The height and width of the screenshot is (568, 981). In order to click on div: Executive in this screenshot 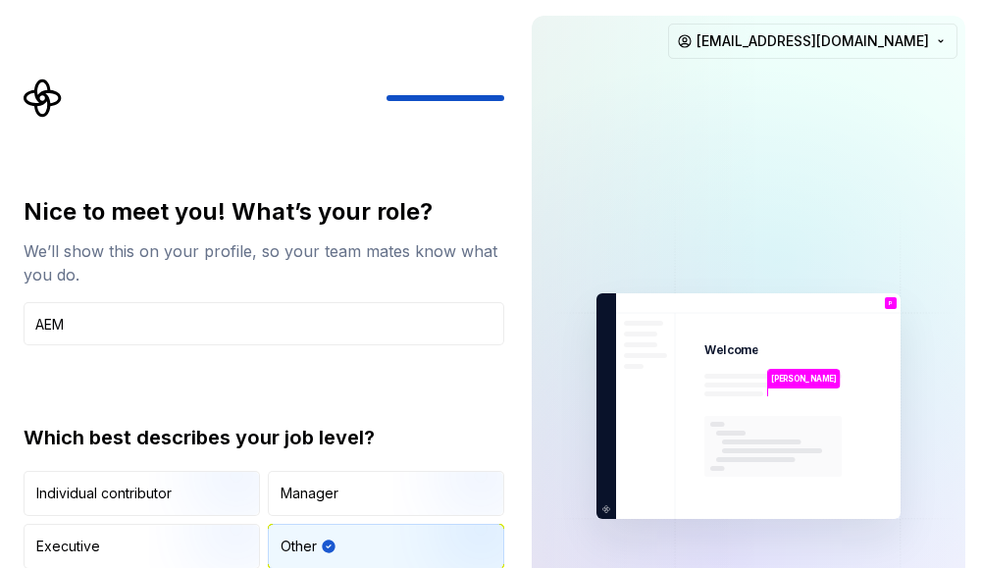, I will do `click(68, 547)`.